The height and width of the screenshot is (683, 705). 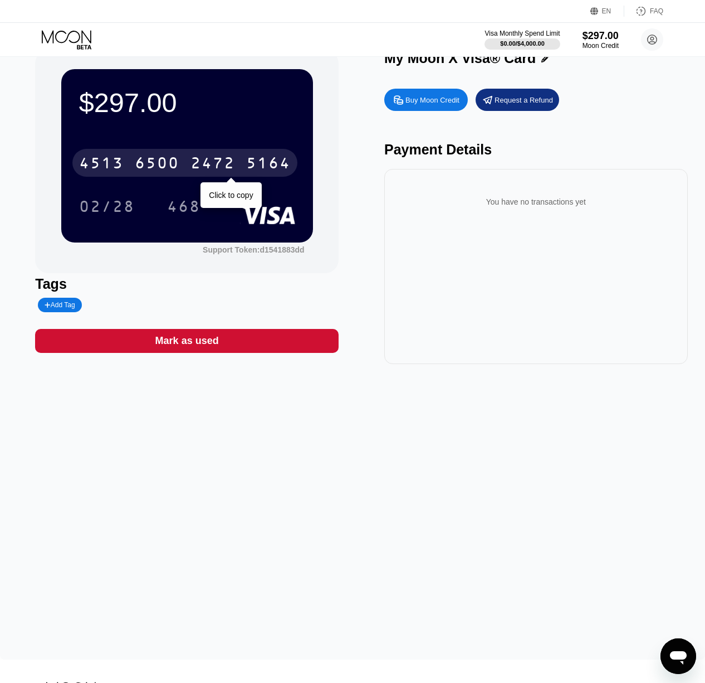 What do you see at coordinates (157, 164) in the screenshot?
I see `div: 6500` at bounding box center [157, 164].